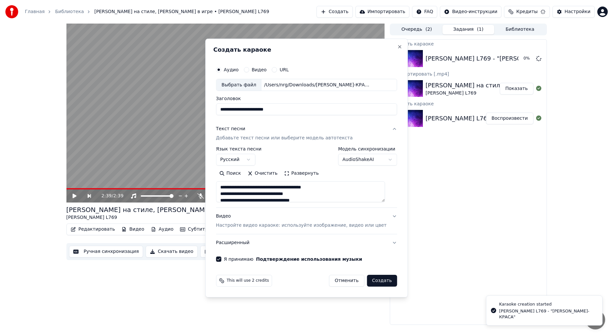 The width and height of the screenshot is (613, 336). I want to click on div: Видео, so click(301, 221).